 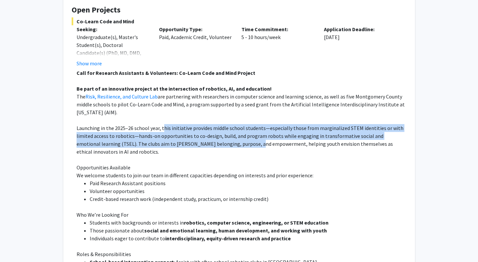 I want to click on li: Students with backgrounds or interests in, so click(x=248, y=223).